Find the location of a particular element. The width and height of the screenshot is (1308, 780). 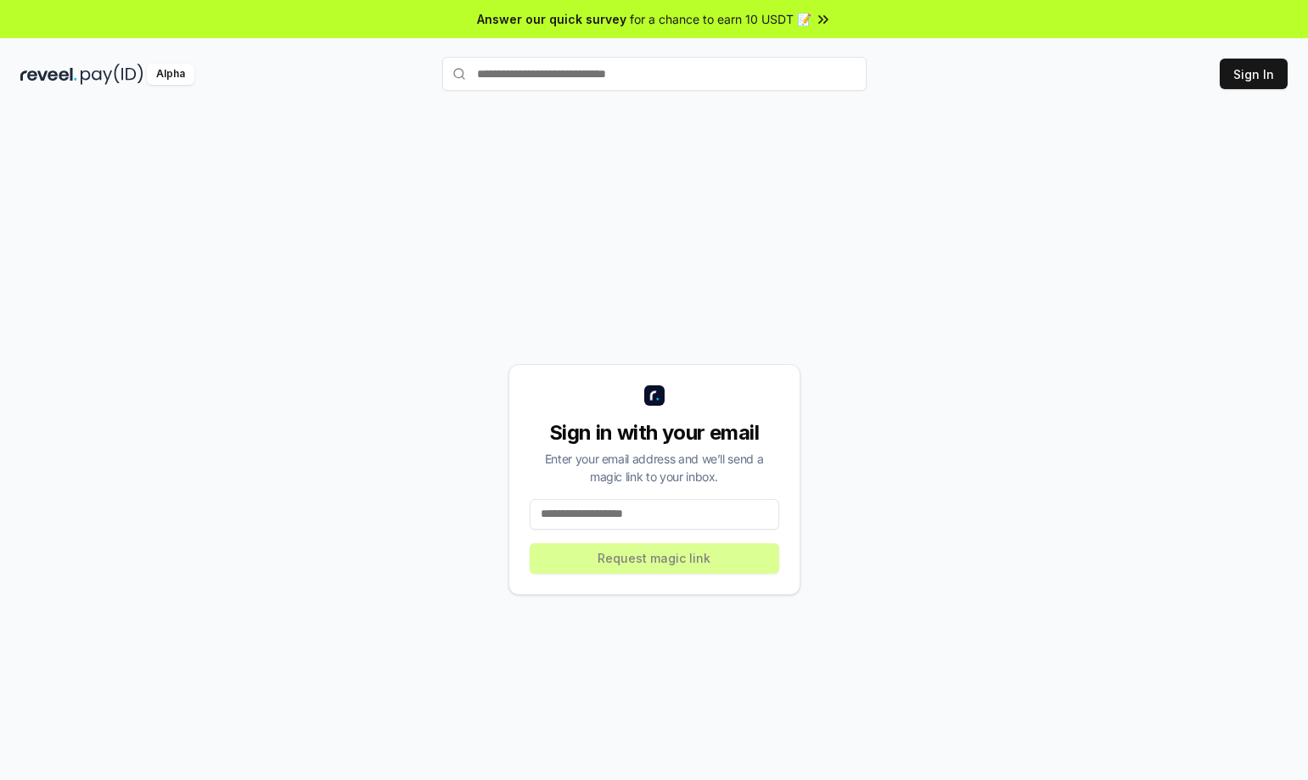

img: reveel_dark is located at coordinates (48, 74).